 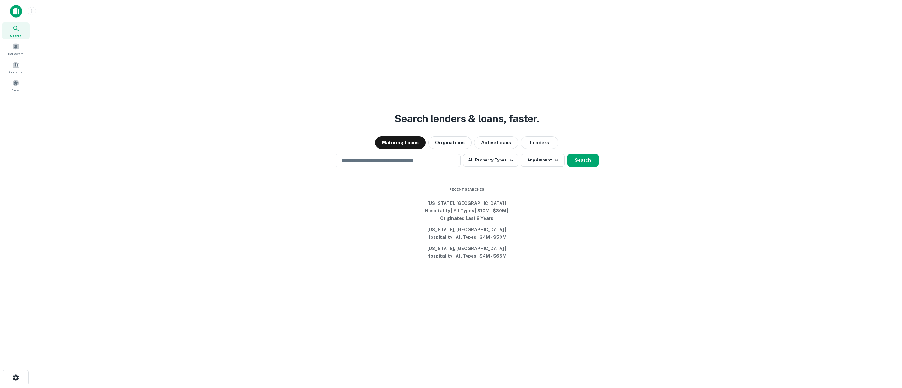 What do you see at coordinates (16, 72) in the screenshot?
I see `span: Contacts` at bounding box center [16, 72].